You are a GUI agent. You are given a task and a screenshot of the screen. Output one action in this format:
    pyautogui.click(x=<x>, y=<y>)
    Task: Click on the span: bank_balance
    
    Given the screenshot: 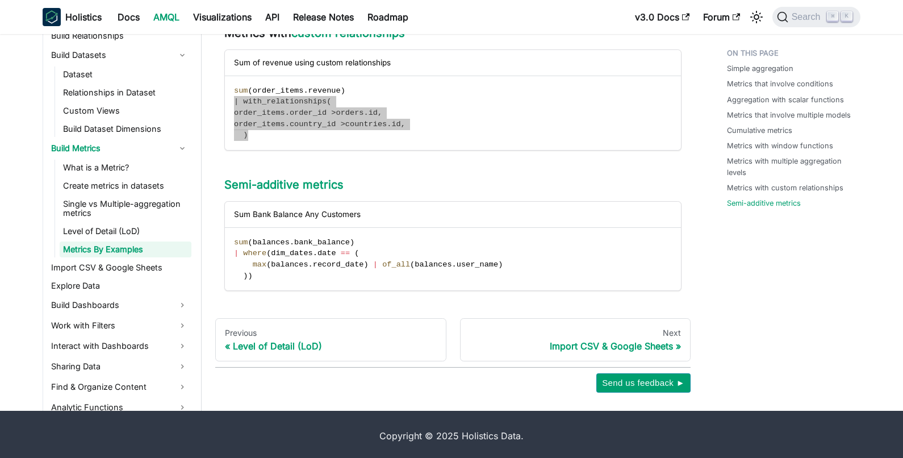 What is the action you would take?
    pyautogui.click(x=322, y=242)
    